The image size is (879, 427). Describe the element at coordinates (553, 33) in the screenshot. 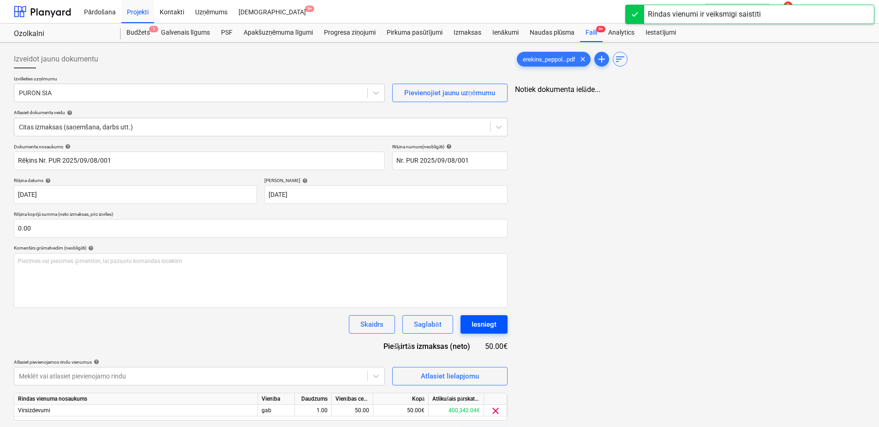

I see `a: Naudas plūsma` at that location.